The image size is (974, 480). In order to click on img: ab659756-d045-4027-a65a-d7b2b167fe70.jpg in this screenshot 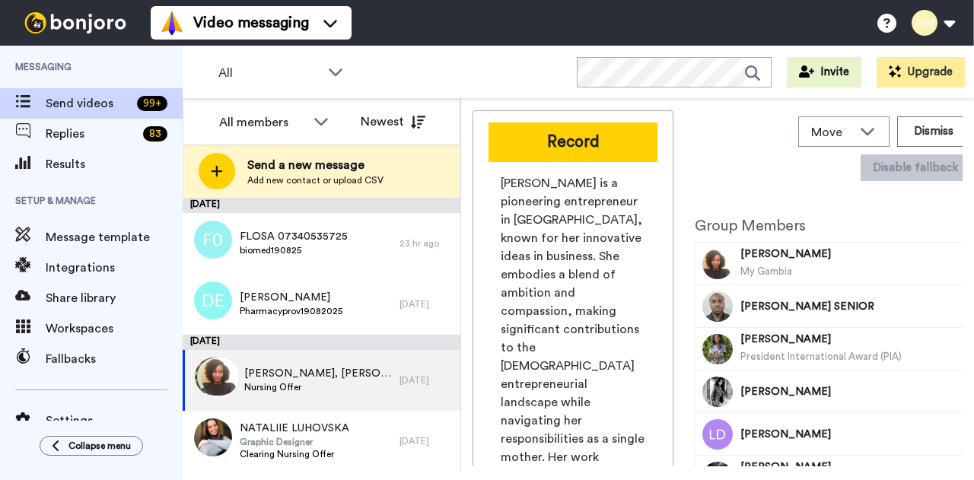, I will do `click(213, 438)`.